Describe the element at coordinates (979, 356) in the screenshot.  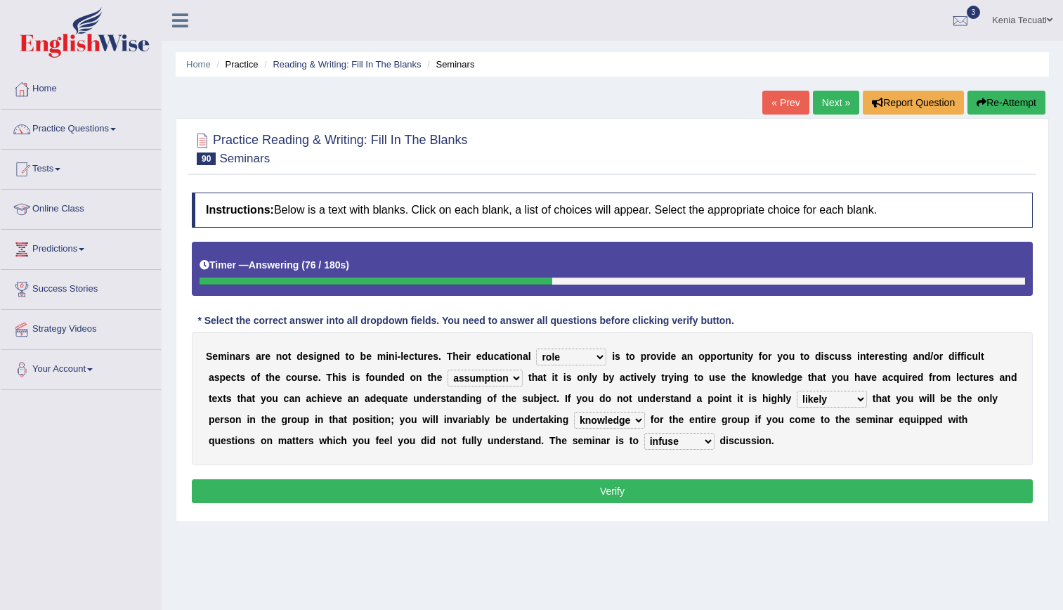
I see `b: l` at that location.